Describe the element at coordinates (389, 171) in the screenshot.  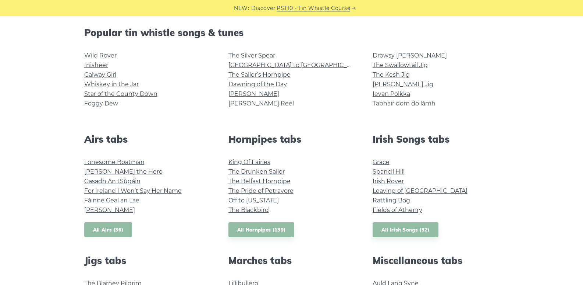
I see `a: Spancil Hill` at that location.